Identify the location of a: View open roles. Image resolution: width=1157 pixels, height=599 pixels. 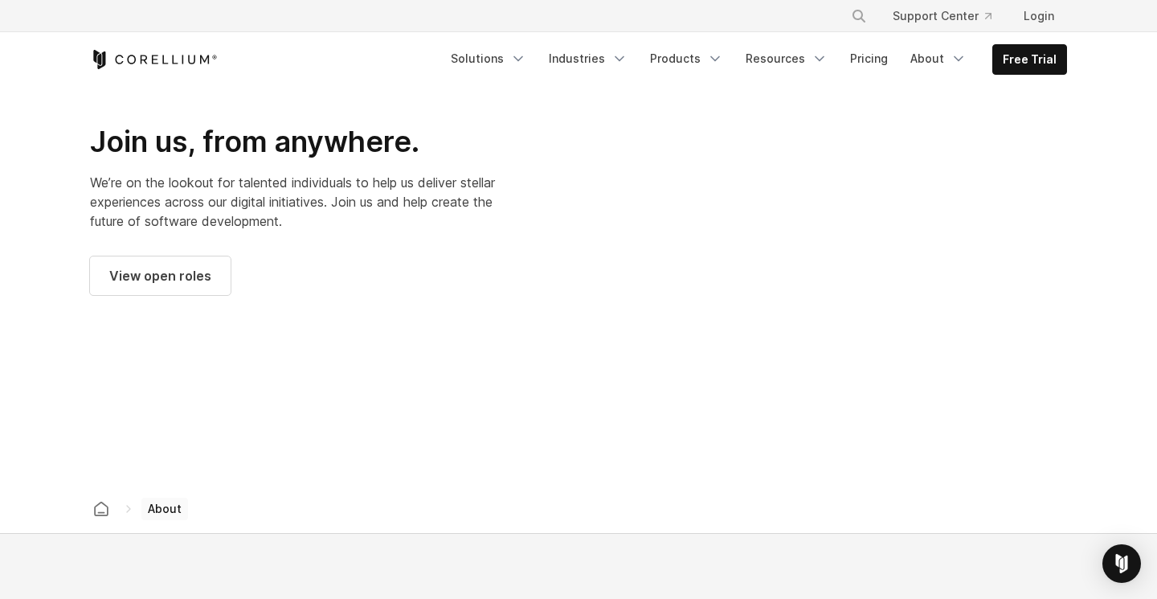
(160, 276).